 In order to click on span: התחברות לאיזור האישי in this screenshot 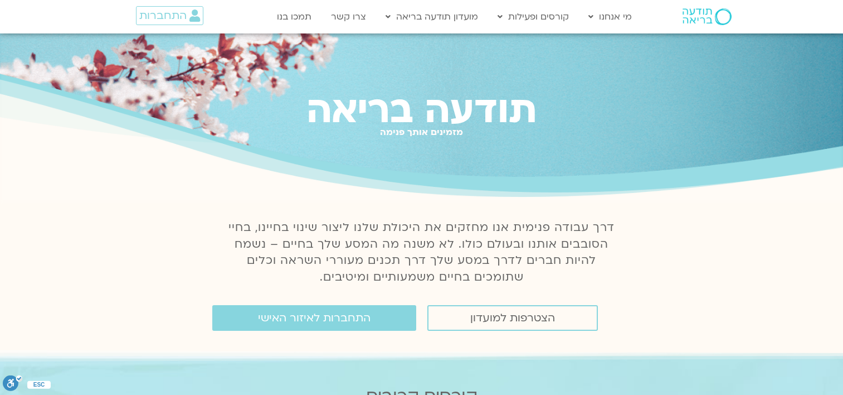, I will do `click(314, 318)`.